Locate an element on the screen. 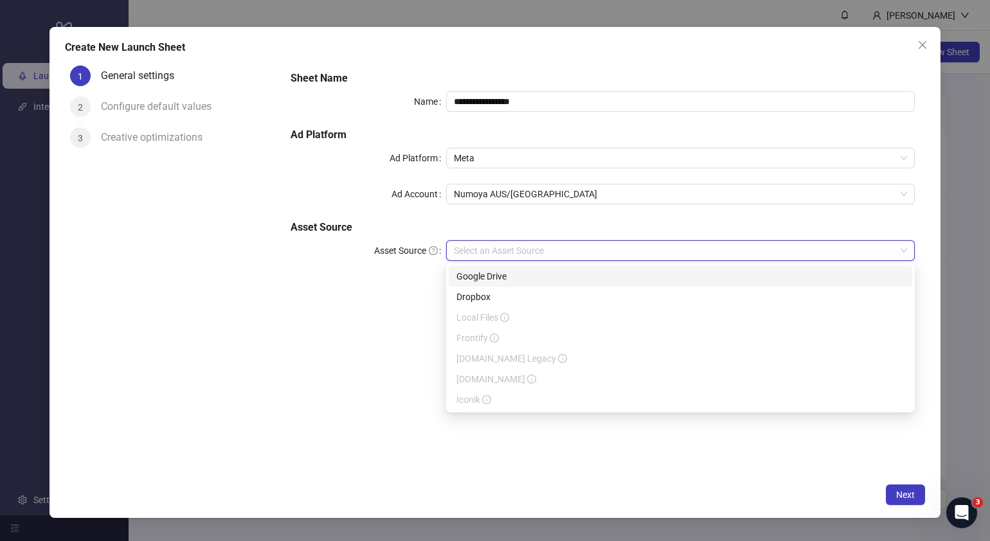 This screenshot has height=541, width=990. label: Ad Account is located at coordinates (418, 194).